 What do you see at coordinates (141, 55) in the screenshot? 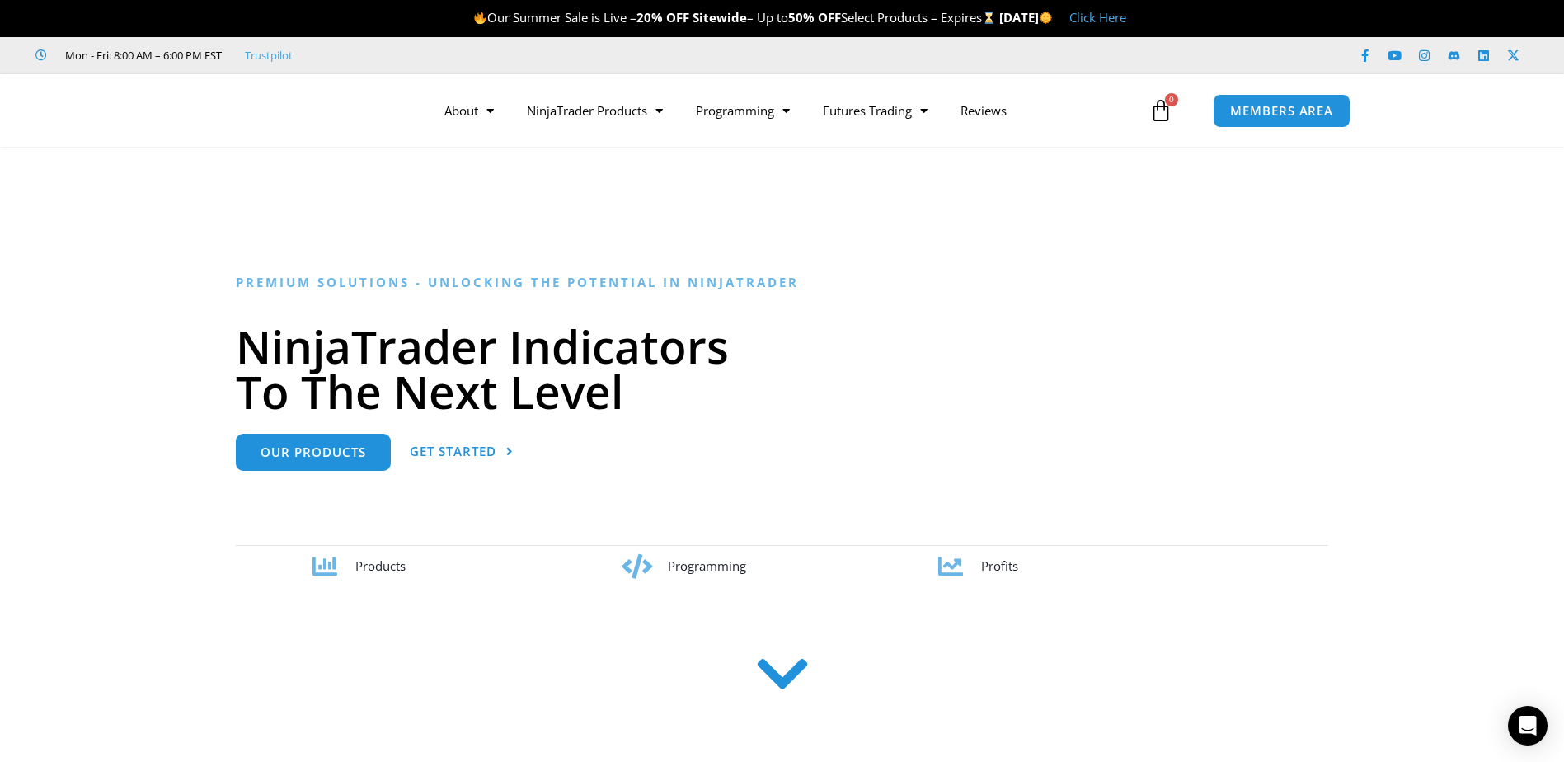
I see `span: Mon - Fri: 8:00 AM – 6:00 PM EST` at bounding box center [141, 55].